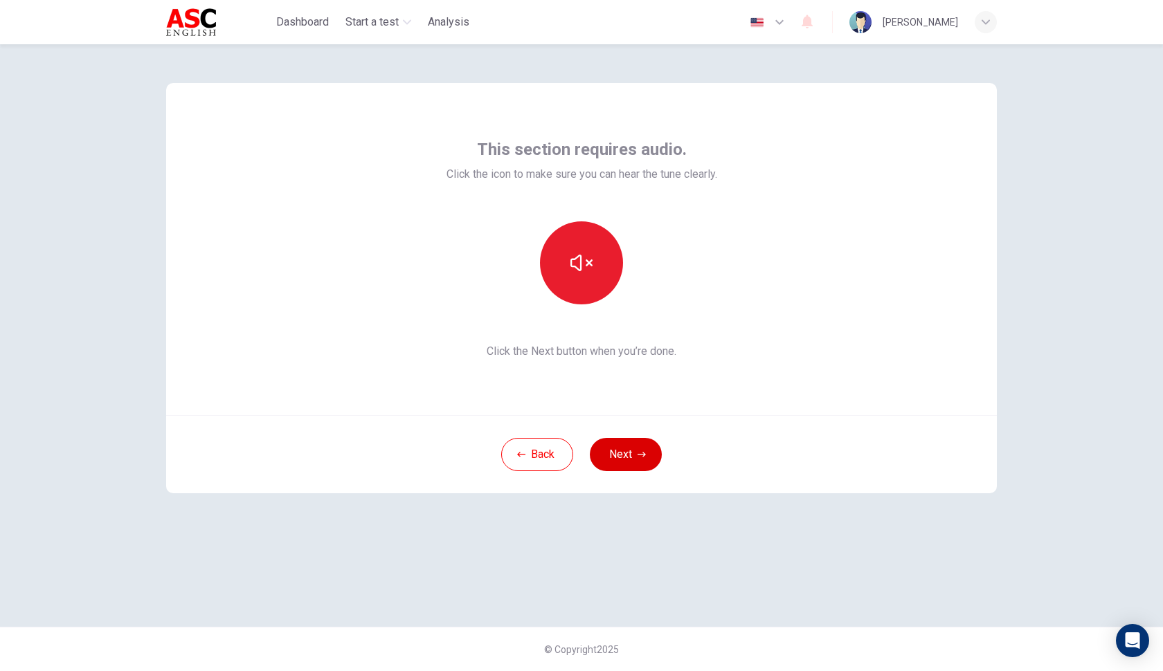 This screenshot has height=671, width=1163. Describe the element at coordinates (581, 174) in the screenshot. I see `span: Click the icon to make sure you can hear the tune clearly.` at that location.